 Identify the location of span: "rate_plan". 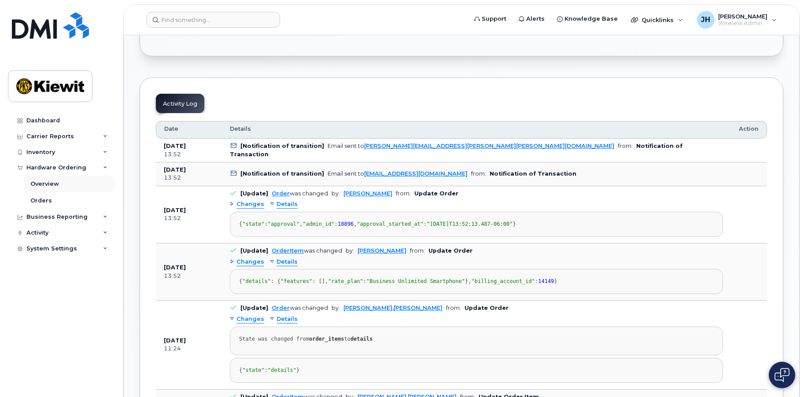
(345, 281).